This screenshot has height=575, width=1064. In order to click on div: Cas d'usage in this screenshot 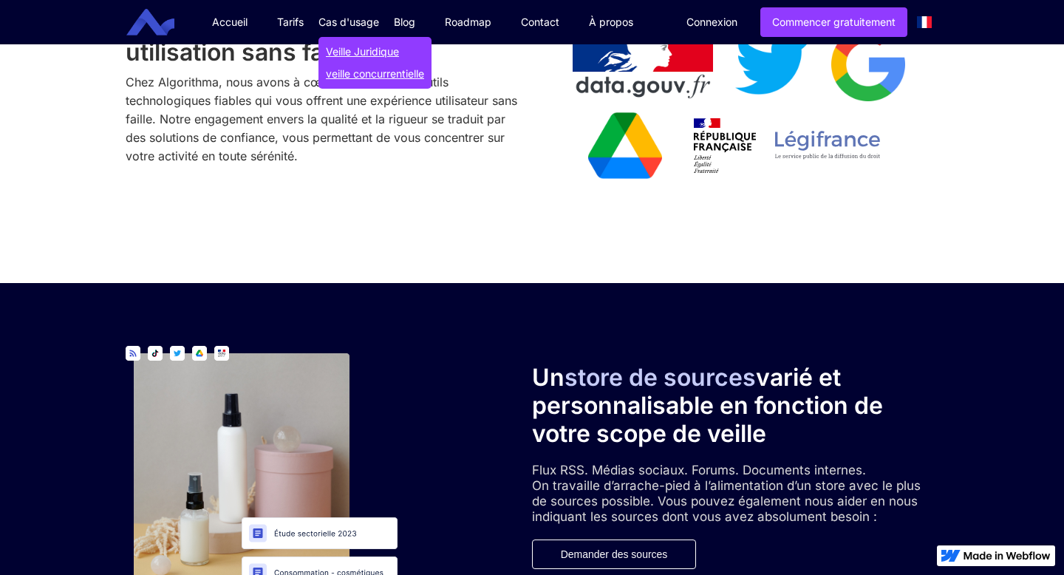, I will do `click(349, 22)`.